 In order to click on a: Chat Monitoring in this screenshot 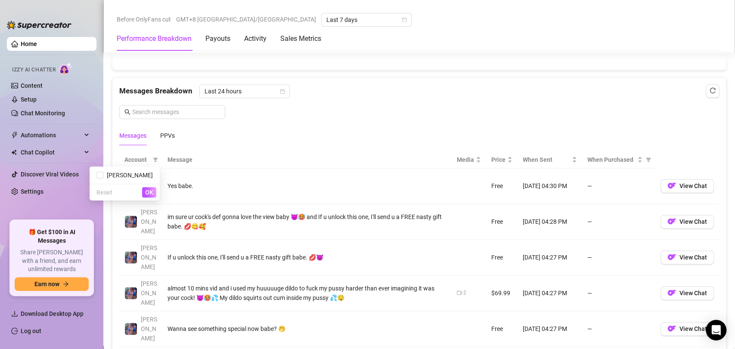, I will do `click(43, 113)`.